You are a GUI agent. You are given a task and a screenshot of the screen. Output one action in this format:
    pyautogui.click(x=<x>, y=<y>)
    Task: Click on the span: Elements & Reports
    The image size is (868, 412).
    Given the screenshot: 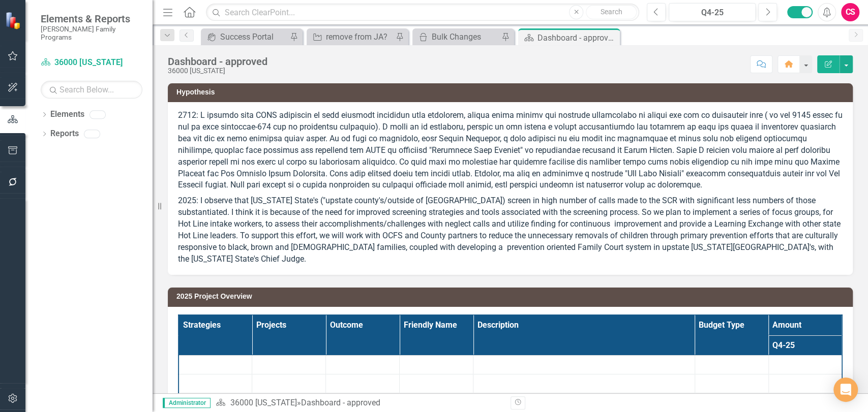 What is the action you would take?
    pyautogui.click(x=91, y=19)
    